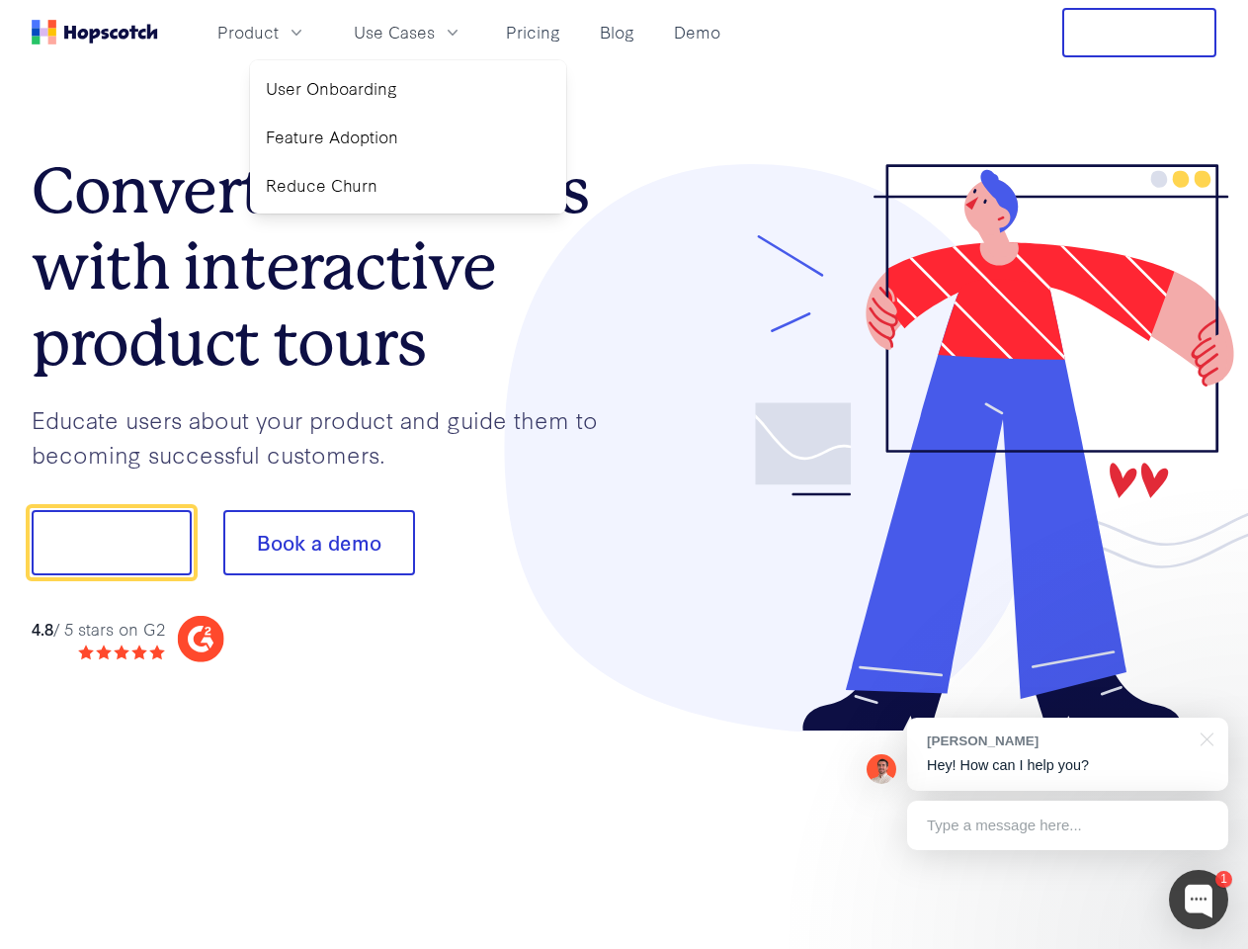 This screenshot has width=1248, height=949. What do you see at coordinates (328, 267) in the screenshot?
I see `h1: Convert more trials with interactive product tours` at bounding box center [328, 267].